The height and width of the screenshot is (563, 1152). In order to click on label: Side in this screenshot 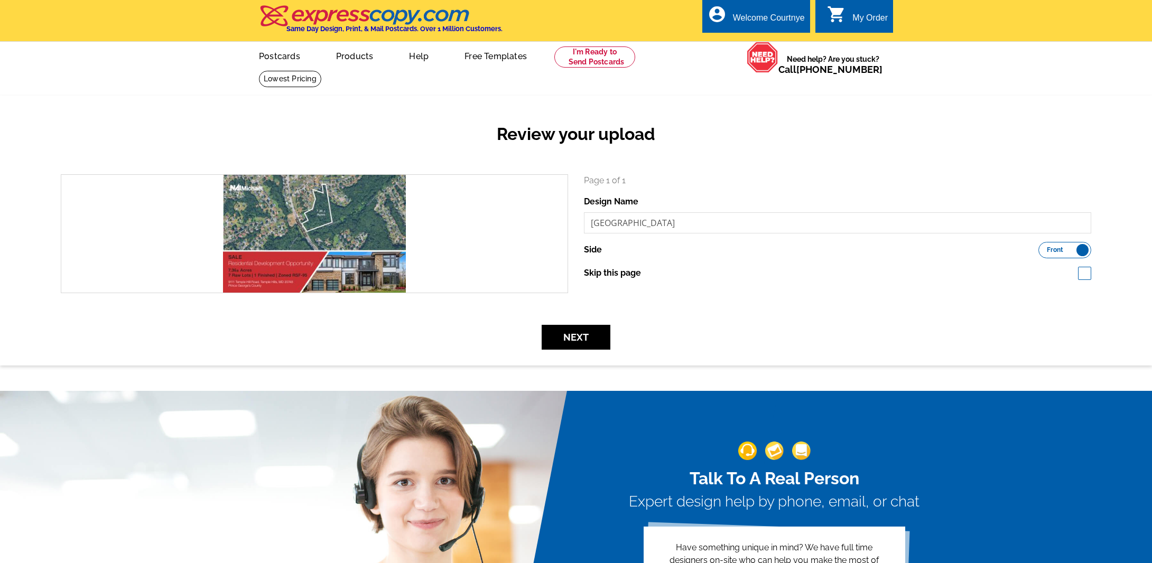, I will do `click(593, 250)`.